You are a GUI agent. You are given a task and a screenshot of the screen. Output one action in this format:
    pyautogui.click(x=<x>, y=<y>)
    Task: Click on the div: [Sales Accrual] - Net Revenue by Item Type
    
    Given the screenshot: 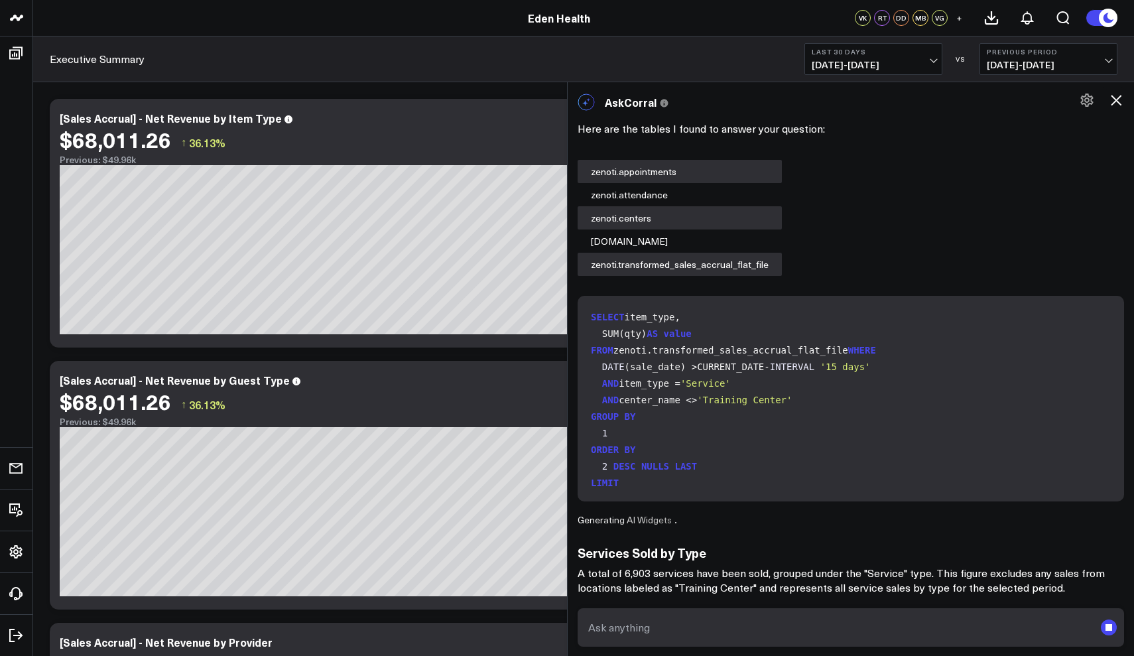 What is the action you would take?
    pyautogui.click(x=170, y=118)
    